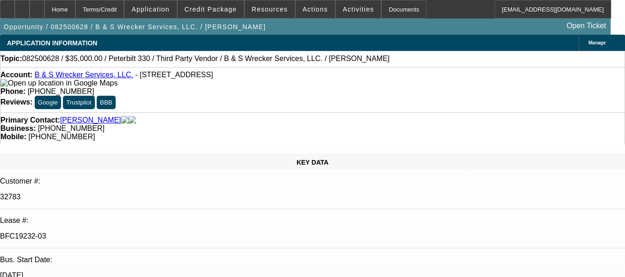  Describe the element at coordinates (211, 9) in the screenshot. I see `button: Credit Package` at that location.